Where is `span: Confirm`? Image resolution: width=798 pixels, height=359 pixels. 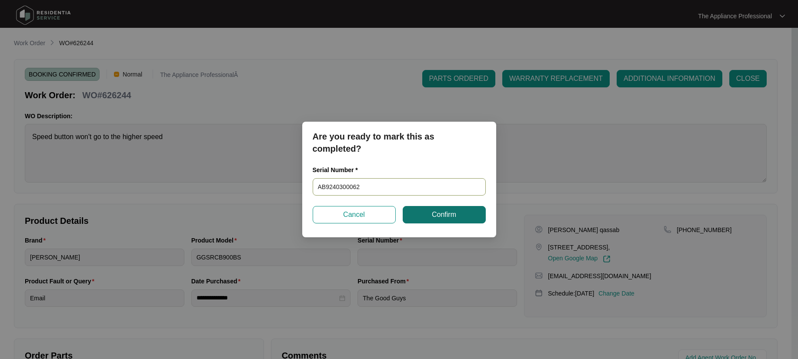 span: Confirm is located at coordinates (444, 215).